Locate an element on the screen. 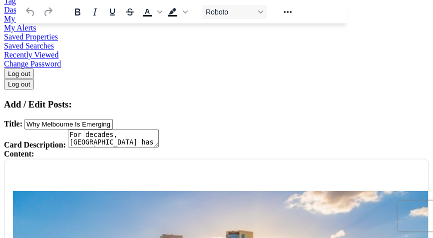 The image size is (433, 238). strong: Card Description: is located at coordinates (35, 144).